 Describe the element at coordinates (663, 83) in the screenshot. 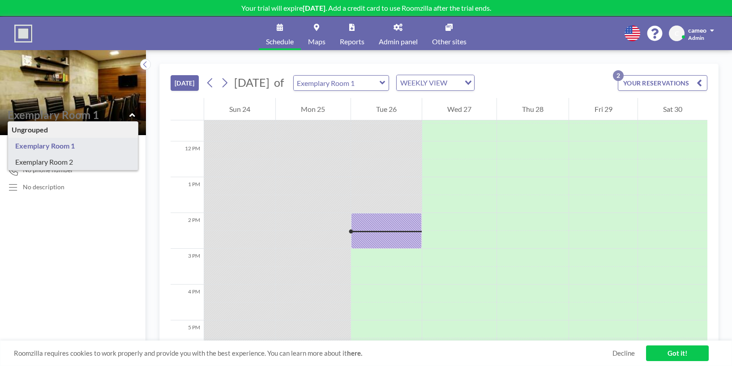

I see `button: YOUR RESERVATIONS2` at that location.